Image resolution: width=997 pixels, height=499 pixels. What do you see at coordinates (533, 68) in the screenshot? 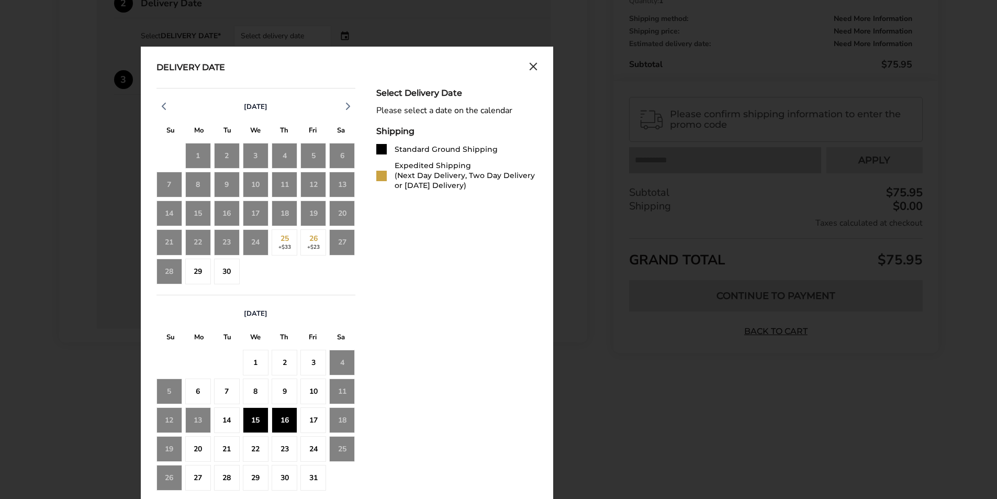
I see `button: Close calendar` at bounding box center [533, 68].